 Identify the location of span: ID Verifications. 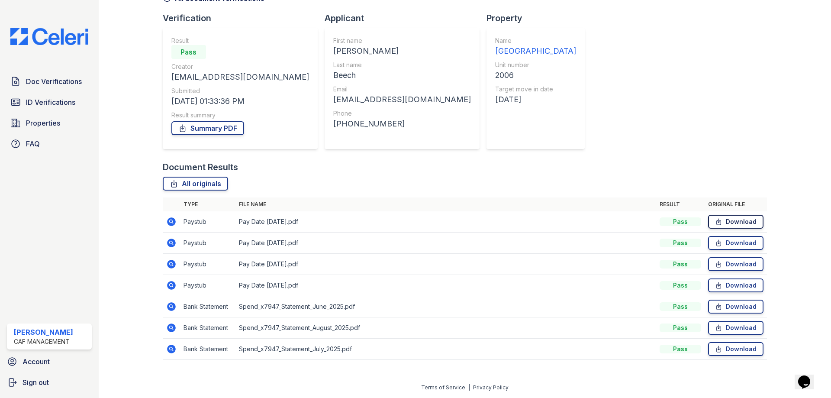
(51, 102).